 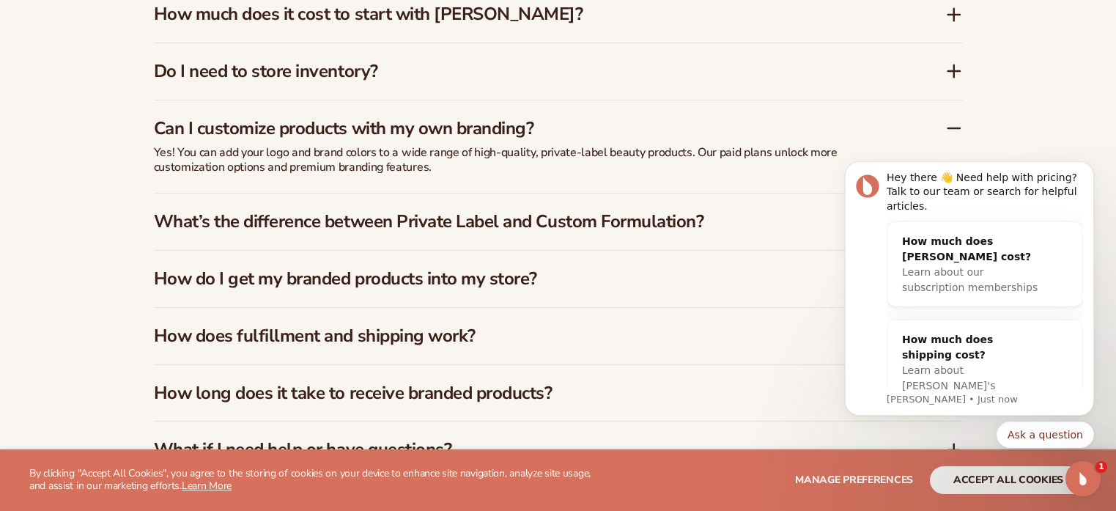 What do you see at coordinates (854, 480) in the screenshot?
I see `button: Manage preferences` at bounding box center [854, 480].